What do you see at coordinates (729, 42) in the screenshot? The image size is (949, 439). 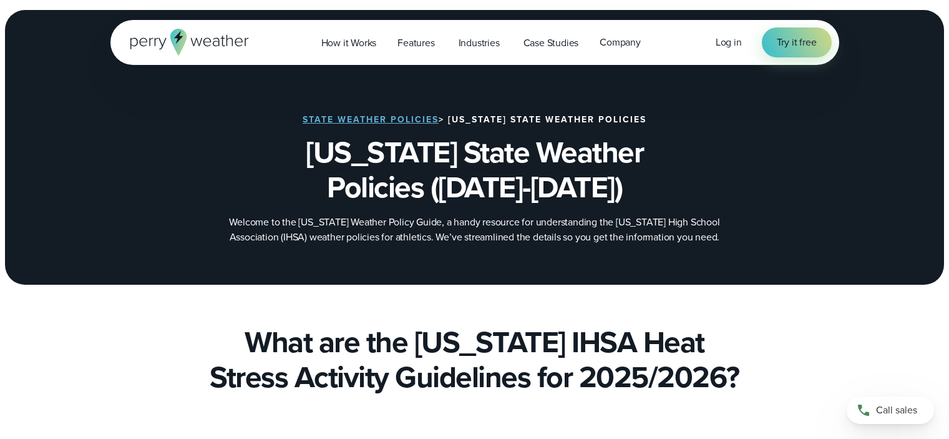 I see `span: Log in` at bounding box center [729, 42].